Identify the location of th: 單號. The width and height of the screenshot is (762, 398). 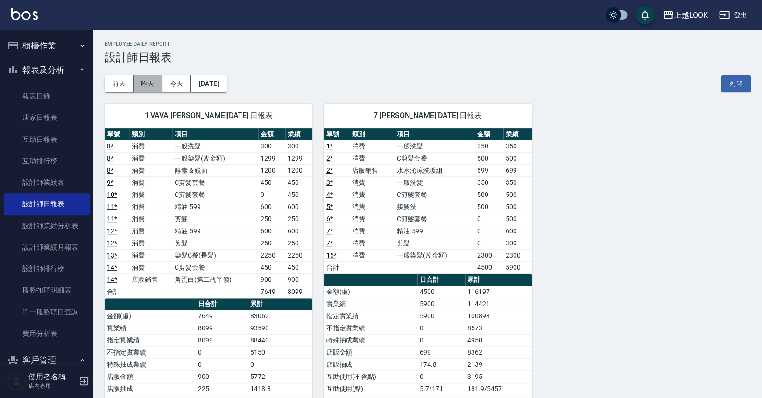
(336, 134).